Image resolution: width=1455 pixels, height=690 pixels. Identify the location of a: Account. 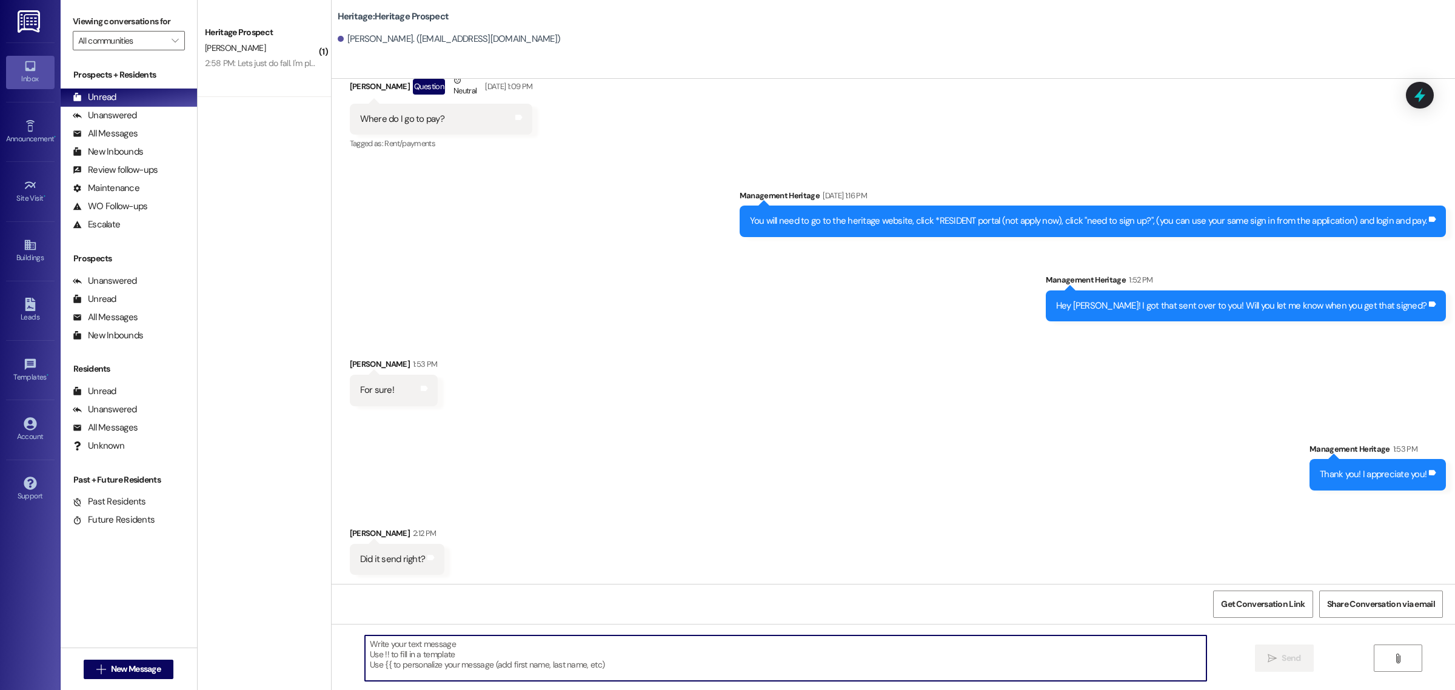
(30, 430).